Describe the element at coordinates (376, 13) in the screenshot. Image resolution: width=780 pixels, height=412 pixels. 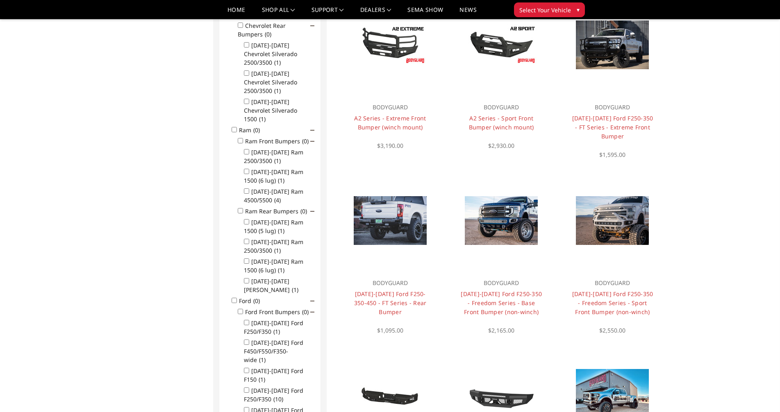
I see `a: Dealers` at that location.